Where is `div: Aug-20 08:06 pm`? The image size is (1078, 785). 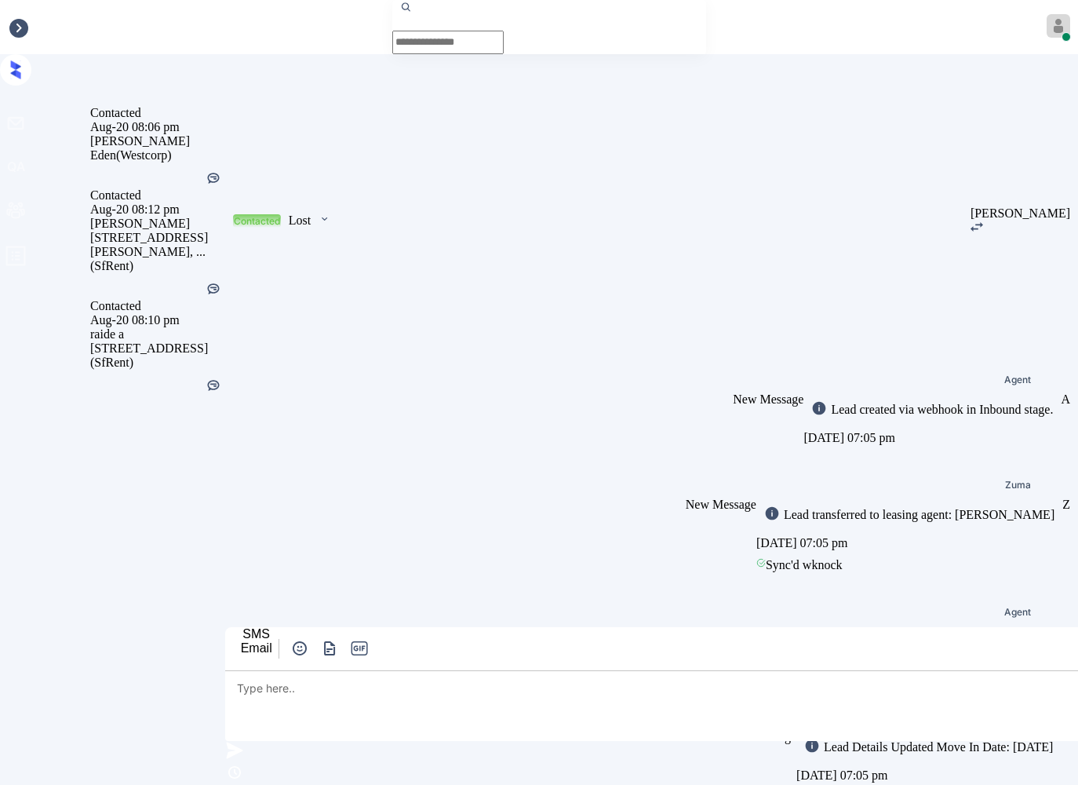
div: Aug-20 08:06 pm is located at coordinates (158, 127).